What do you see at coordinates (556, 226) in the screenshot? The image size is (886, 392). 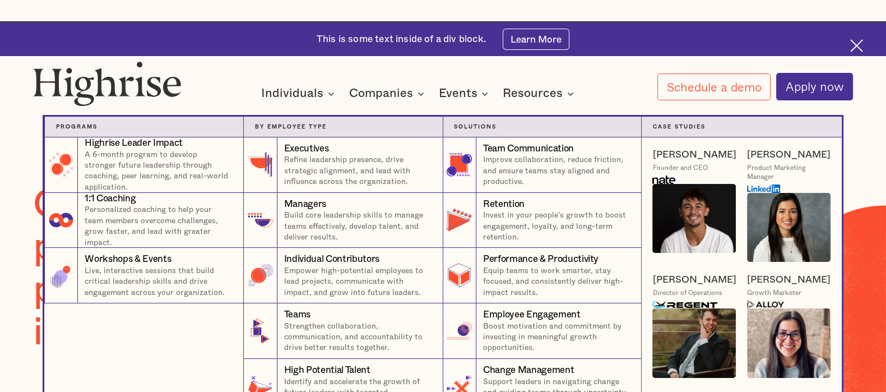 I see `p: Invest in your people’s growth to boost engagement, loyalty, and long-term retention.` at bounding box center [556, 226].